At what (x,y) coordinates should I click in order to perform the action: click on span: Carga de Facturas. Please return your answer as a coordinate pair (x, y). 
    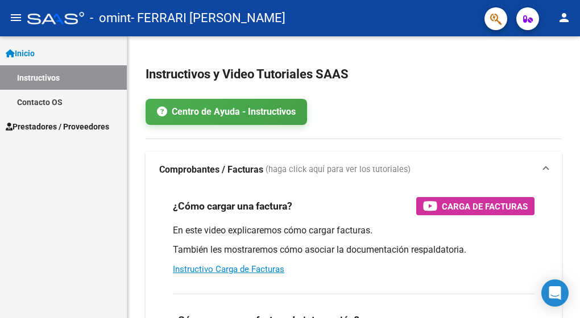
    Looking at the image, I should click on (485, 206).